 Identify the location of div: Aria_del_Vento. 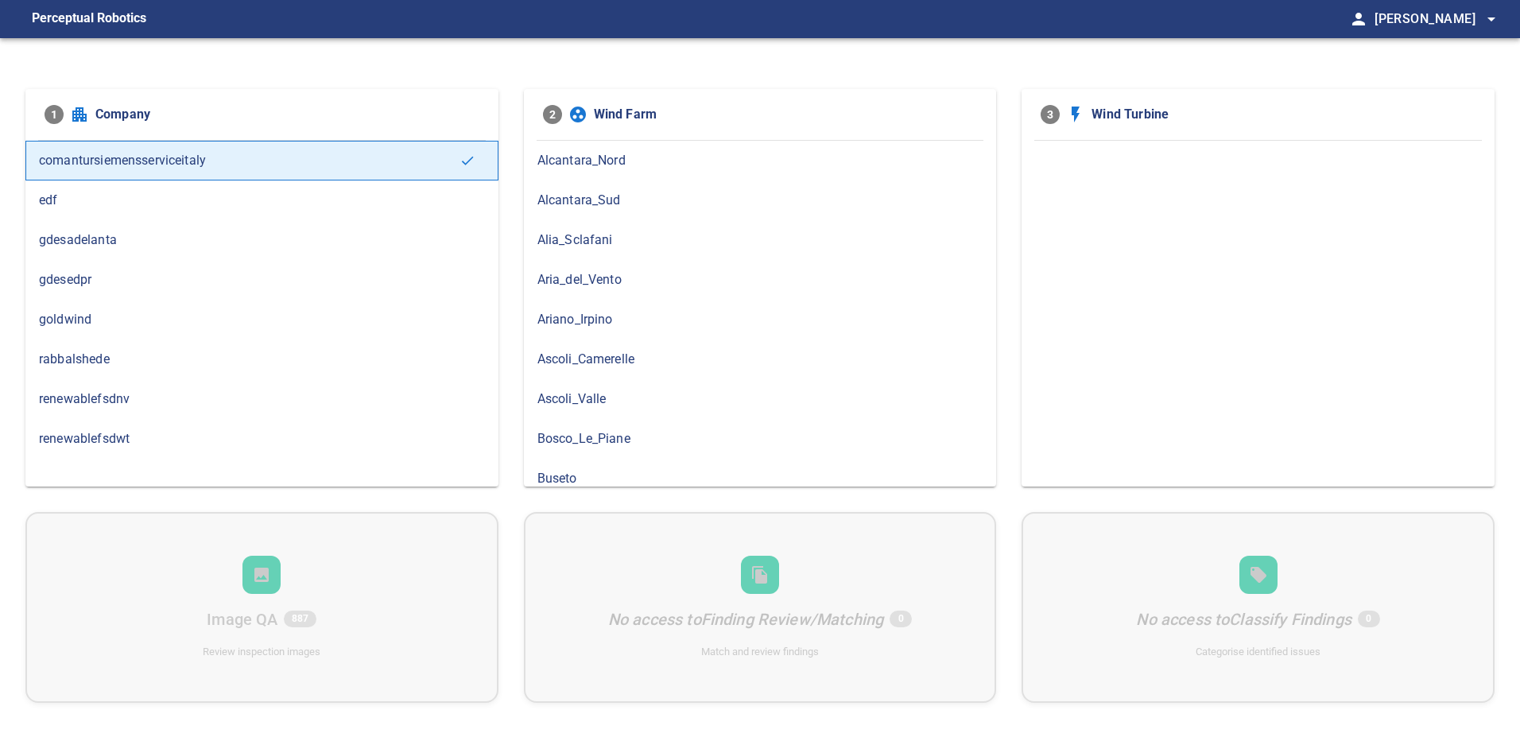
(760, 280).